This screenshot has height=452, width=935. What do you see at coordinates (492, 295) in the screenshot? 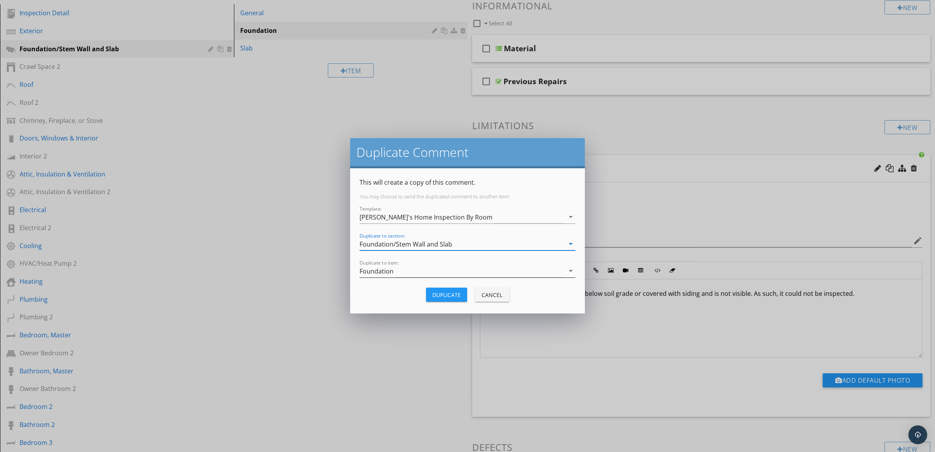
I see `button: Cancel` at bounding box center [492, 295].